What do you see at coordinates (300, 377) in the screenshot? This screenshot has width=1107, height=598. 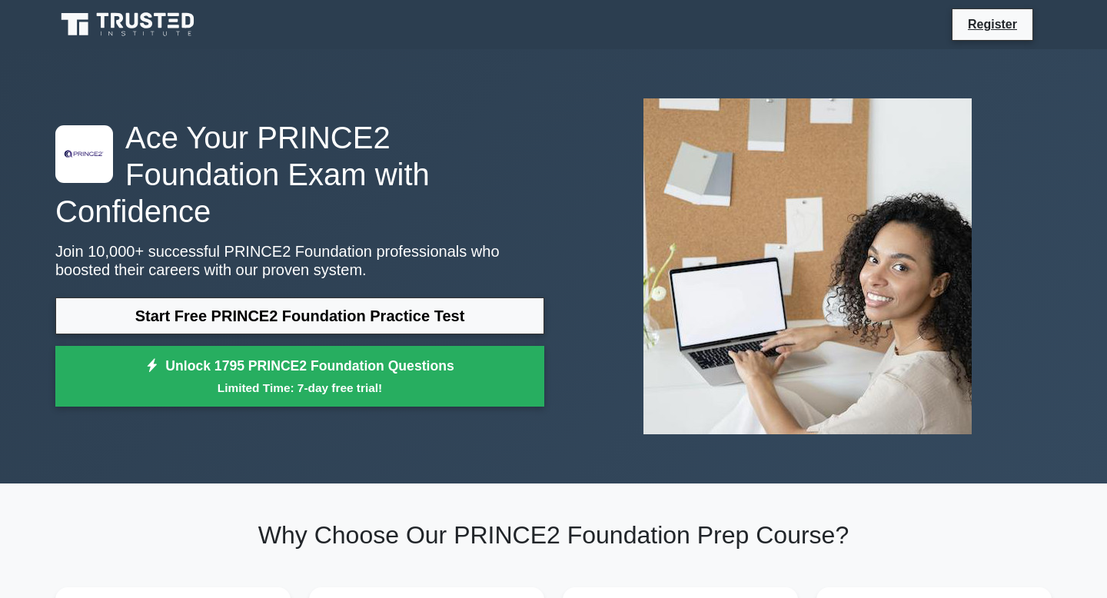 I see `a: Unlock 1795 PRINCE2 Foundation QuestionsLimited Time: 7-day free trial!` at bounding box center [300, 377].